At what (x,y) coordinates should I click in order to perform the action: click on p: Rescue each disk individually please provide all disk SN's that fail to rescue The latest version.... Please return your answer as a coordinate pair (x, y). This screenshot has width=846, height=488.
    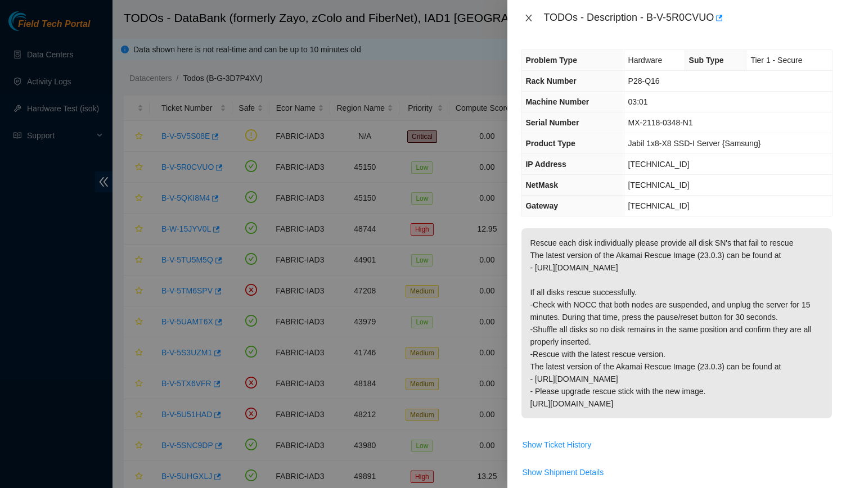
    Looking at the image, I should click on (676, 323).